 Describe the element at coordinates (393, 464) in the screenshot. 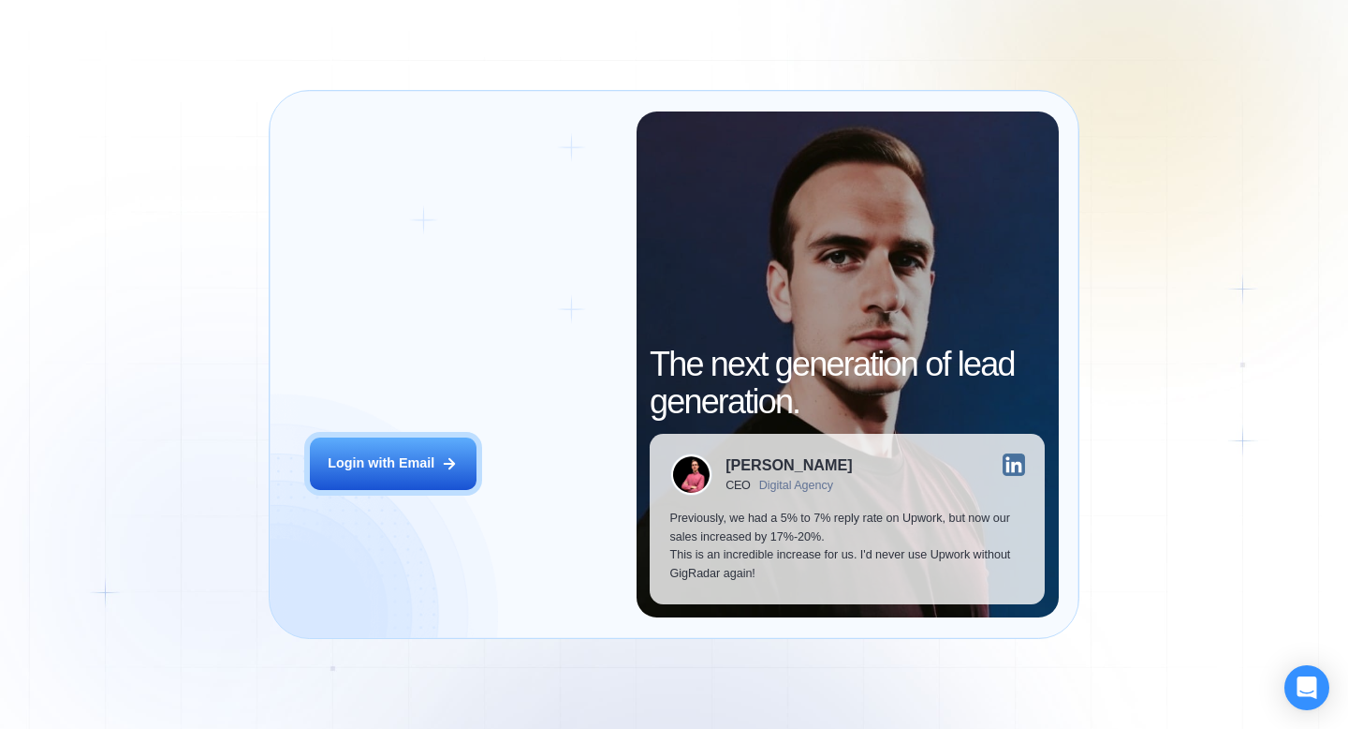

I see `button: Login with Email` at that location.